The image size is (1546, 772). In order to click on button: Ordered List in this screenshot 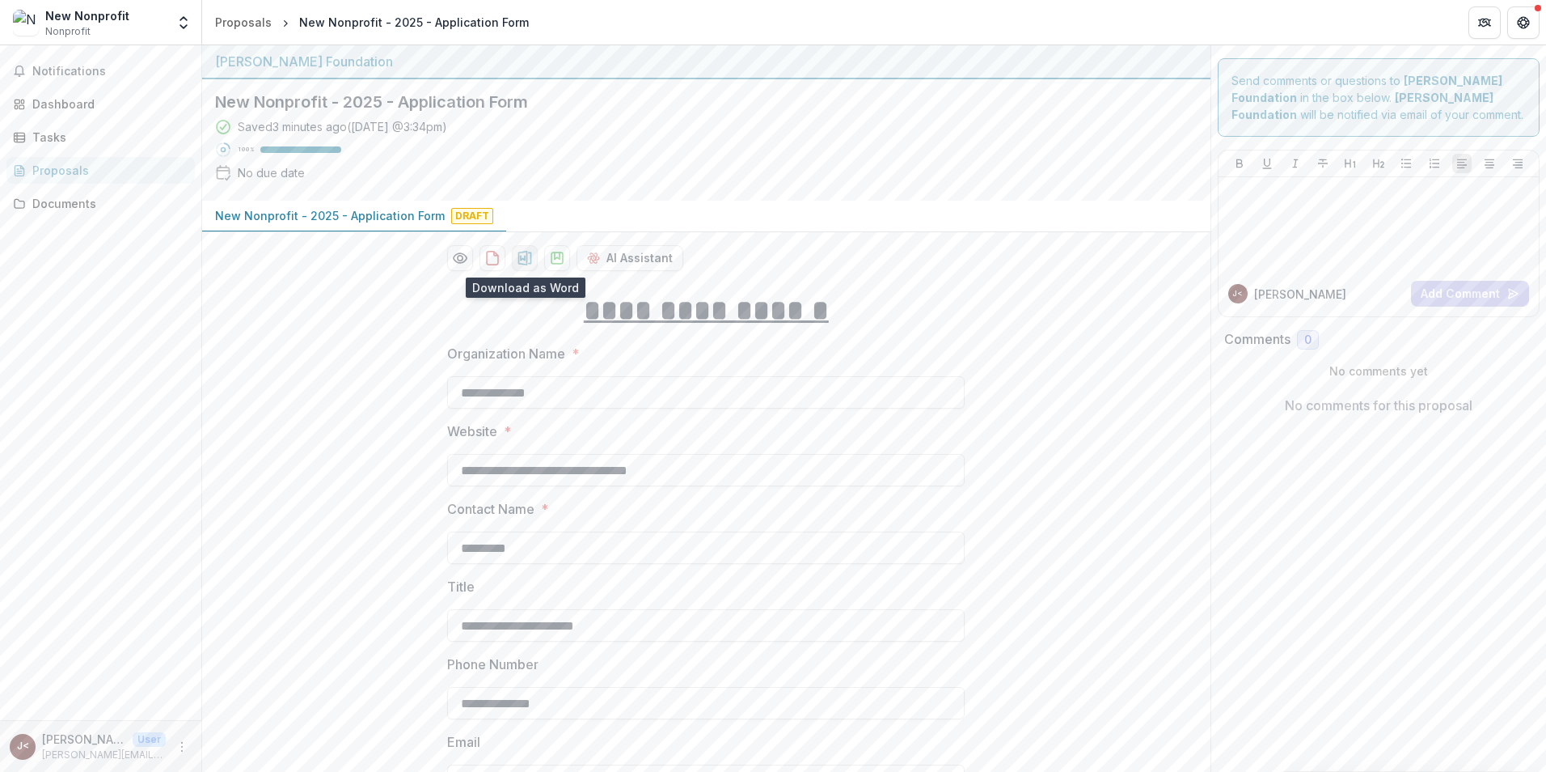, I will do `click(1435, 163)`.